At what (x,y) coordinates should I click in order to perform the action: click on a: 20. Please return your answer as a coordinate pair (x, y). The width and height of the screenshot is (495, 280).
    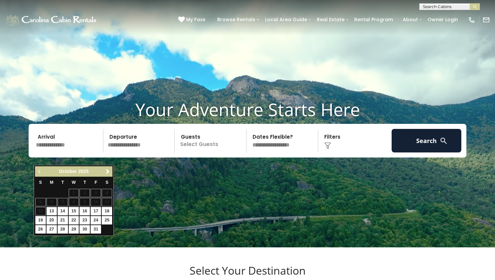
    Looking at the image, I should click on (52, 220).